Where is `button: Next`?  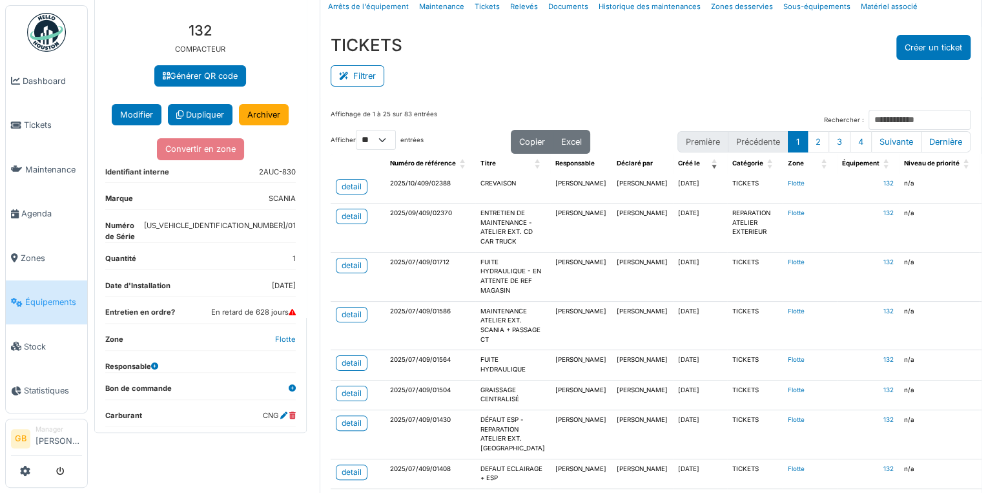 button: Next is located at coordinates (896, 141).